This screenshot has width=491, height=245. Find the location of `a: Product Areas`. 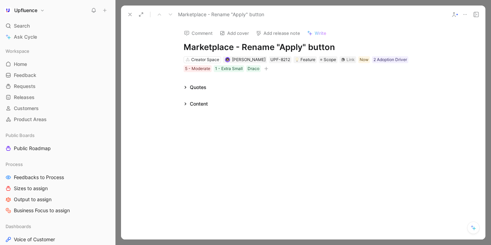

a: Product Areas is located at coordinates (57, 120).